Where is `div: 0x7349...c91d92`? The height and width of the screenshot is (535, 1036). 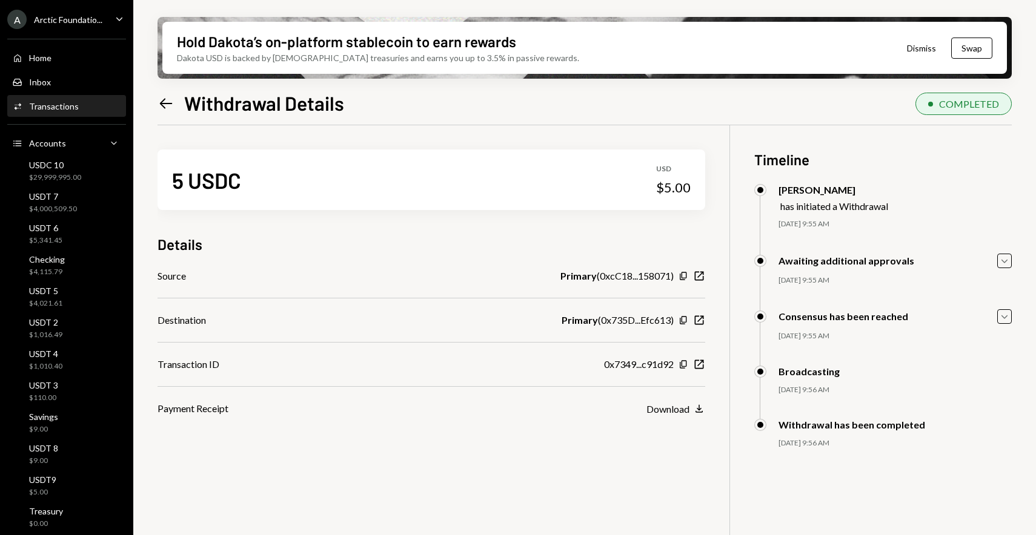 div: 0x7349...c91d92 is located at coordinates (638, 365).